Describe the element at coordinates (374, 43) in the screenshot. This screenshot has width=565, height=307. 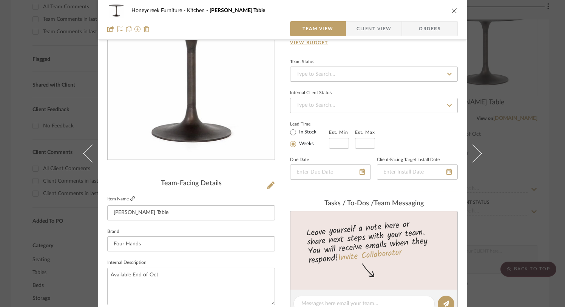
I see `a: View Budget` at that location.